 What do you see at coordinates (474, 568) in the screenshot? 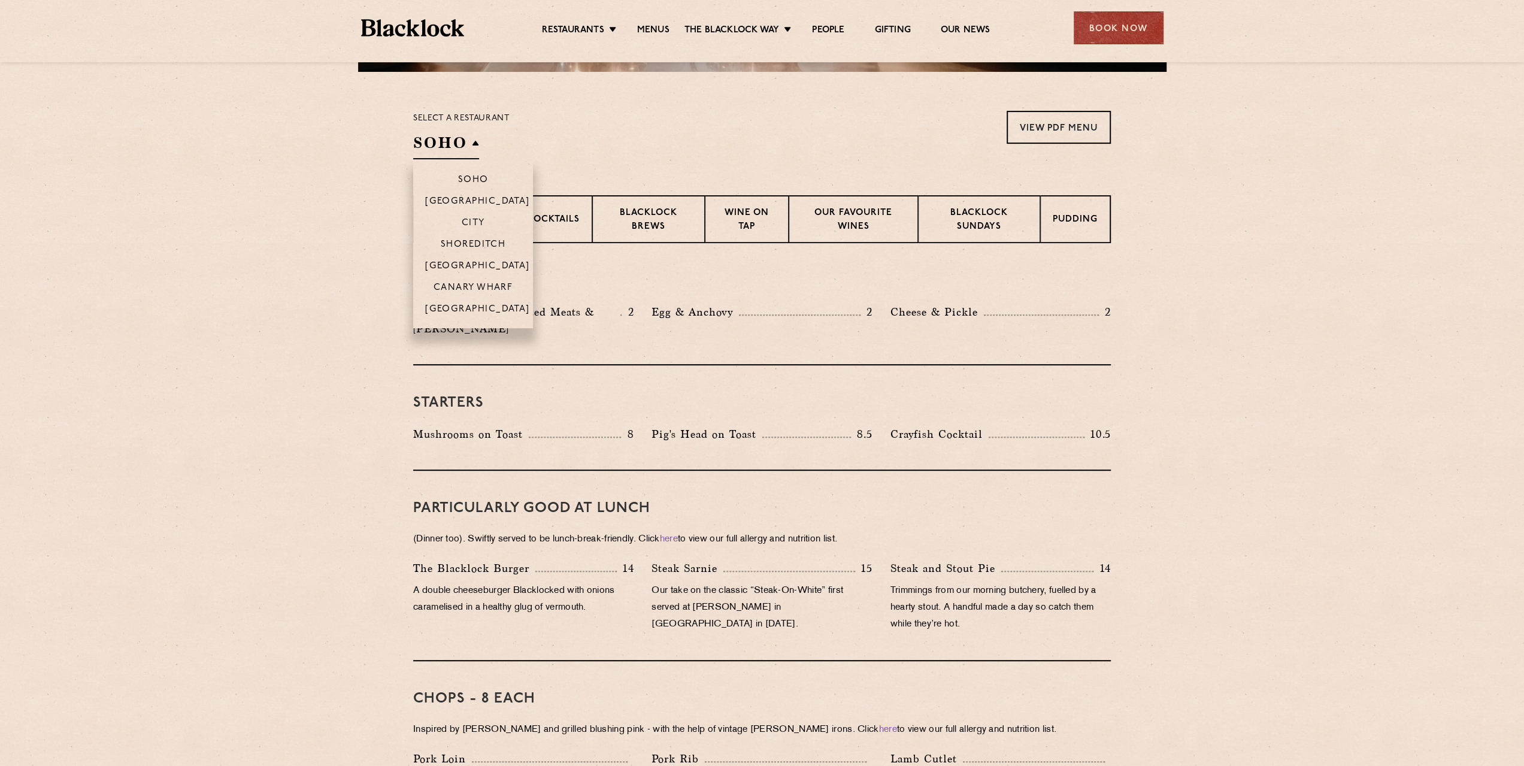
I see `p: The Blacklock Burger` at bounding box center [474, 568].